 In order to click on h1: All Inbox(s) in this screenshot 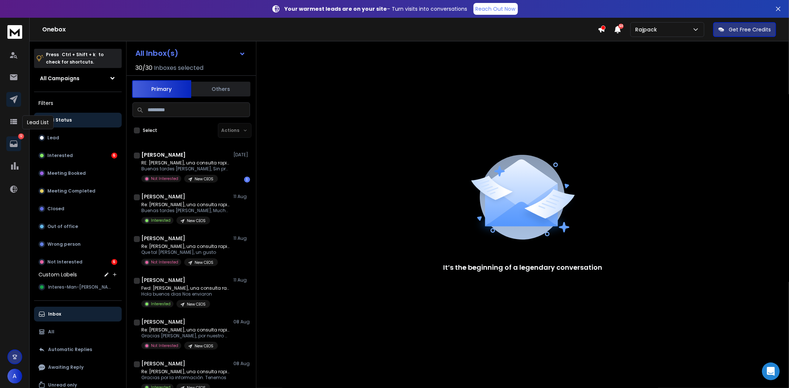, I will do `click(157, 53)`.